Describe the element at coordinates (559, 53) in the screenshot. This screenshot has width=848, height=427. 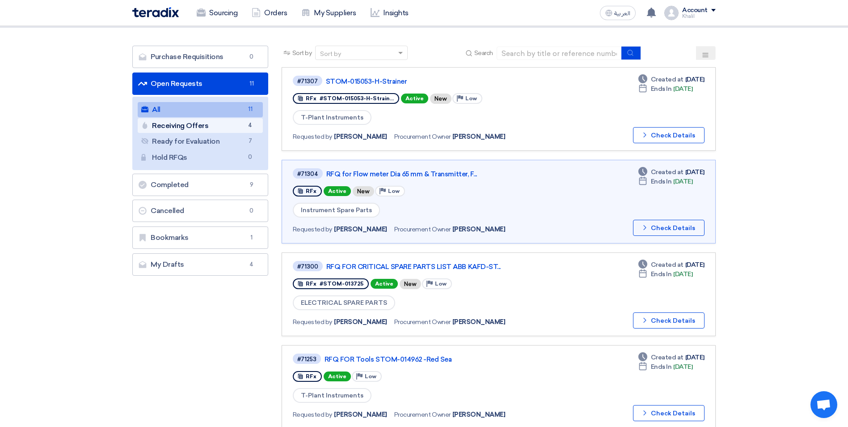
I see `input: Search by title or reference number` at that location.